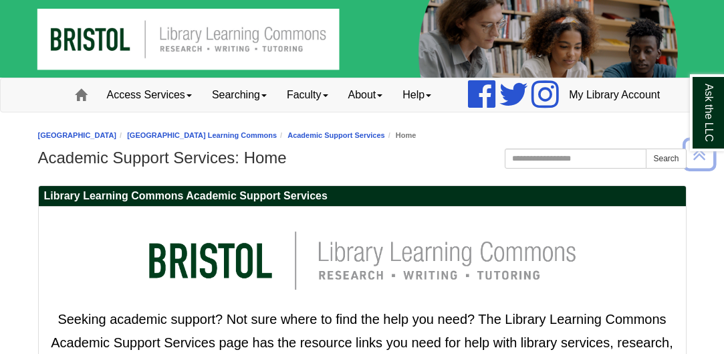 This screenshot has width=724, height=354. What do you see at coordinates (363, 135) in the screenshot?
I see `nav: breadcrumb` at bounding box center [363, 135].